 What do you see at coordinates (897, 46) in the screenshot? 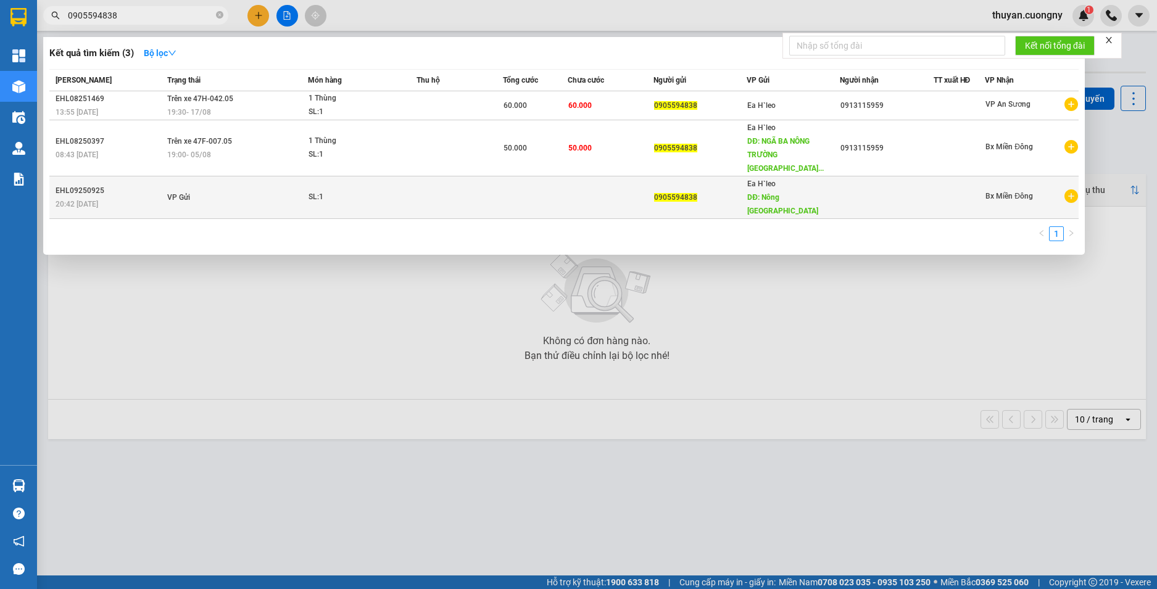
I see `input: Nhập số tổng đài` at bounding box center [897, 46].